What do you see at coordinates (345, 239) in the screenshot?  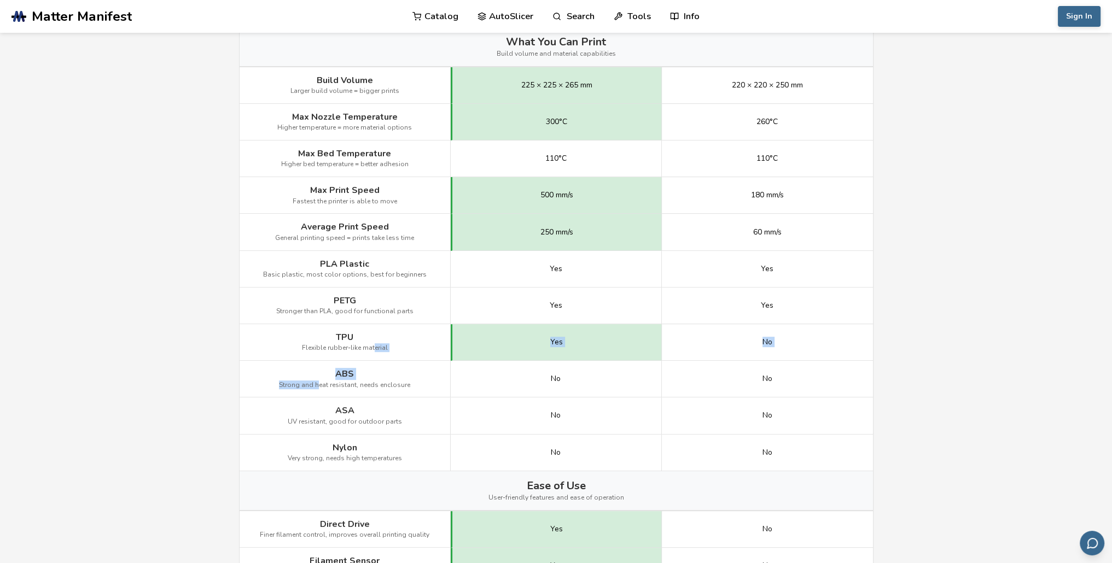 I see `span: General printing speed = prints take less time` at bounding box center [345, 239].